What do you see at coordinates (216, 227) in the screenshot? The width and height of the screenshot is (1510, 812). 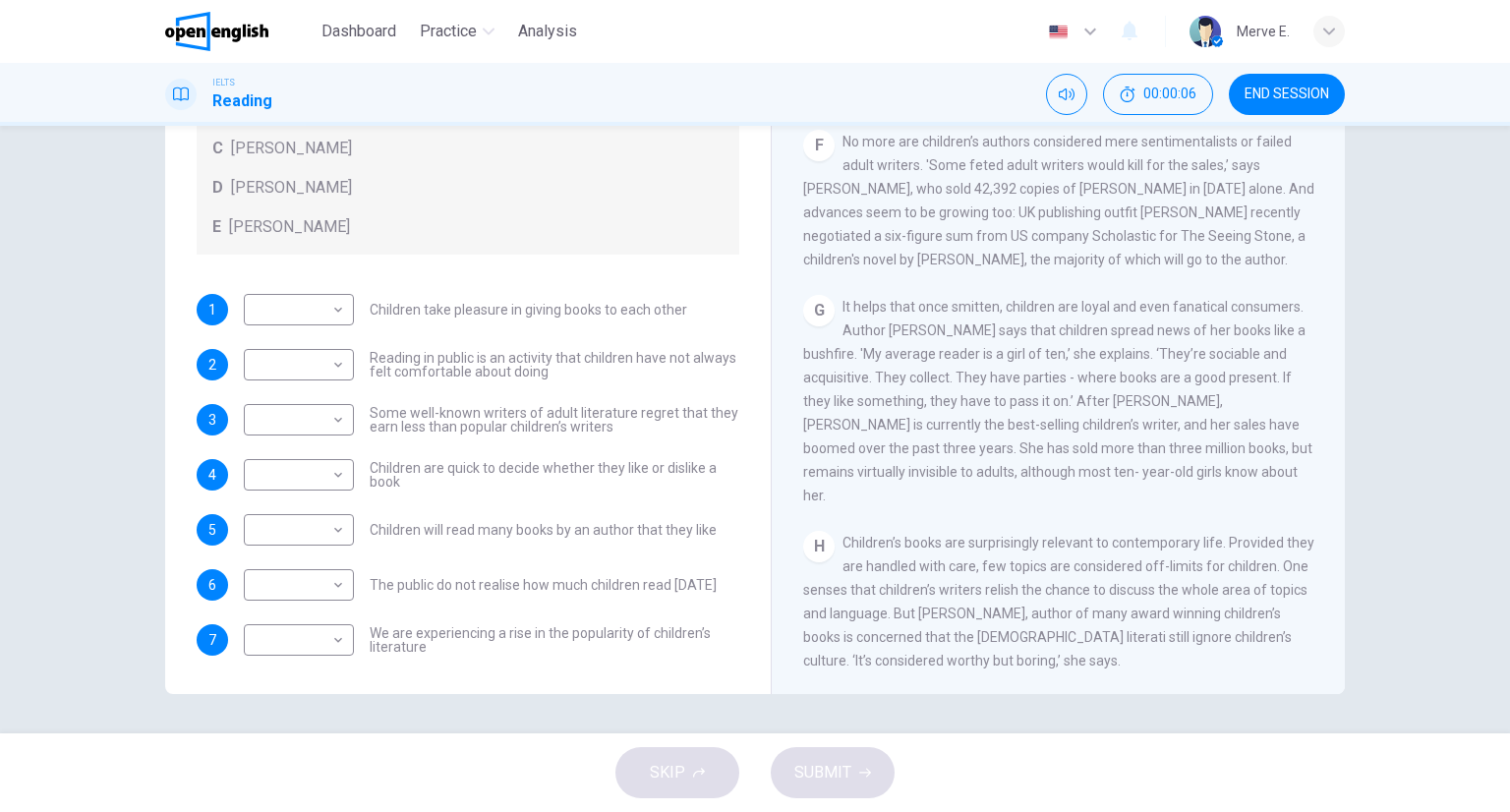 I see `span: E` at bounding box center [216, 227].